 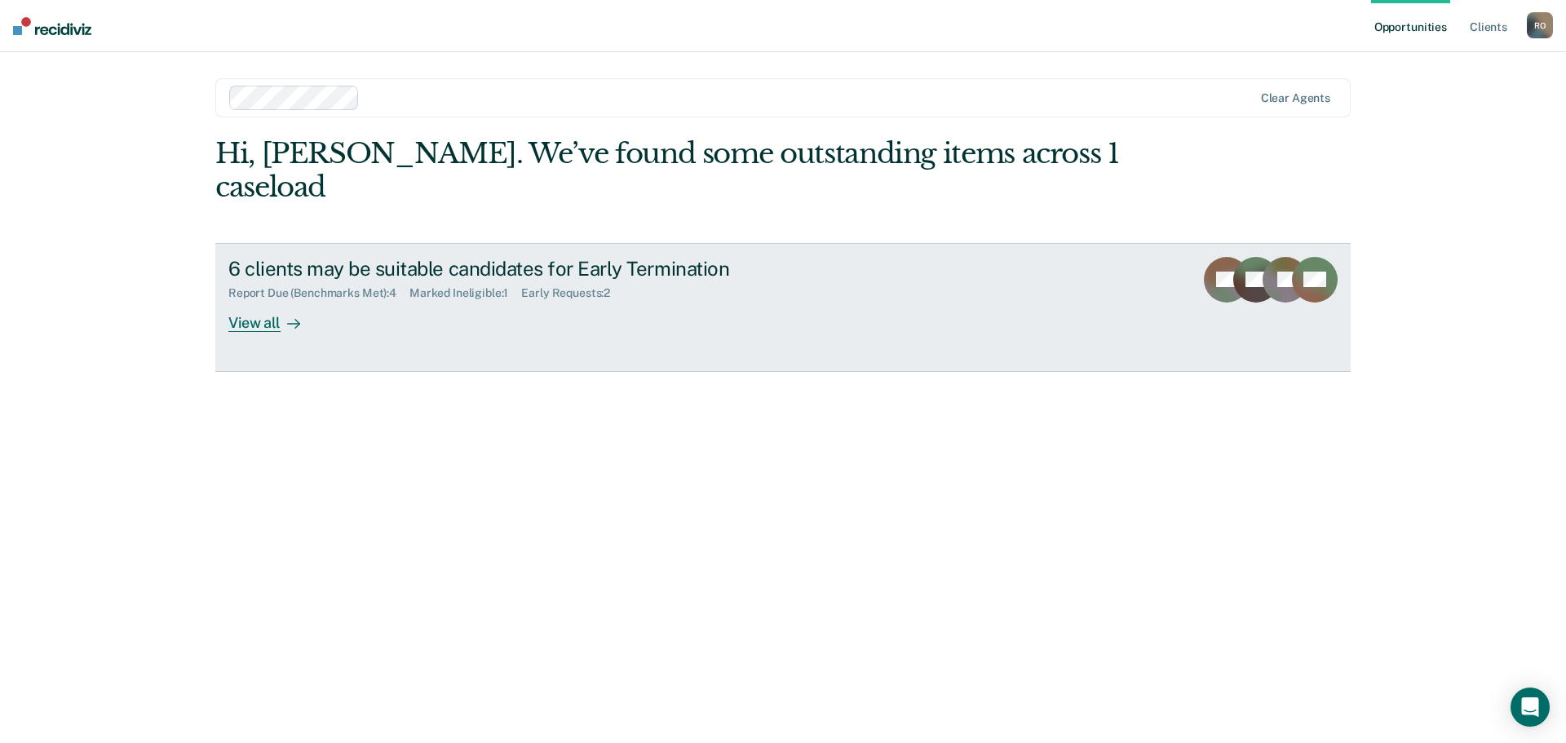 What do you see at coordinates (1540, 25) in the screenshot?
I see `button: RO` at bounding box center [1540, 25].